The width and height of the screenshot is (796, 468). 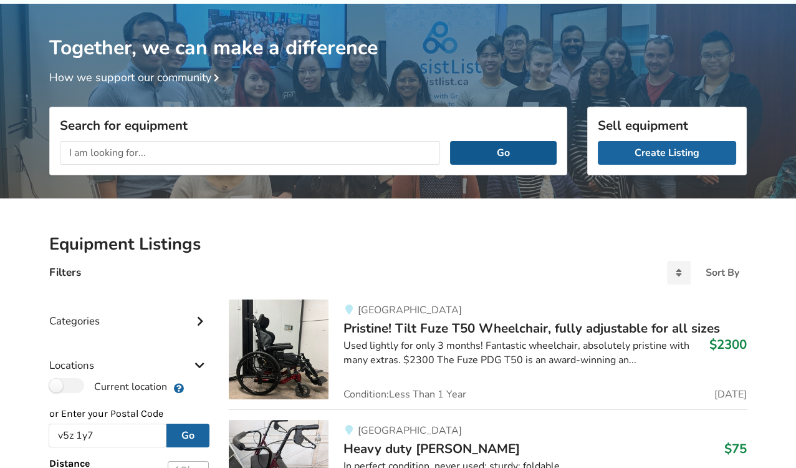 What do you see at coordinates (107, 435) in the screenshot?
I see `input: Post Code` at bounding box center [107, 435].